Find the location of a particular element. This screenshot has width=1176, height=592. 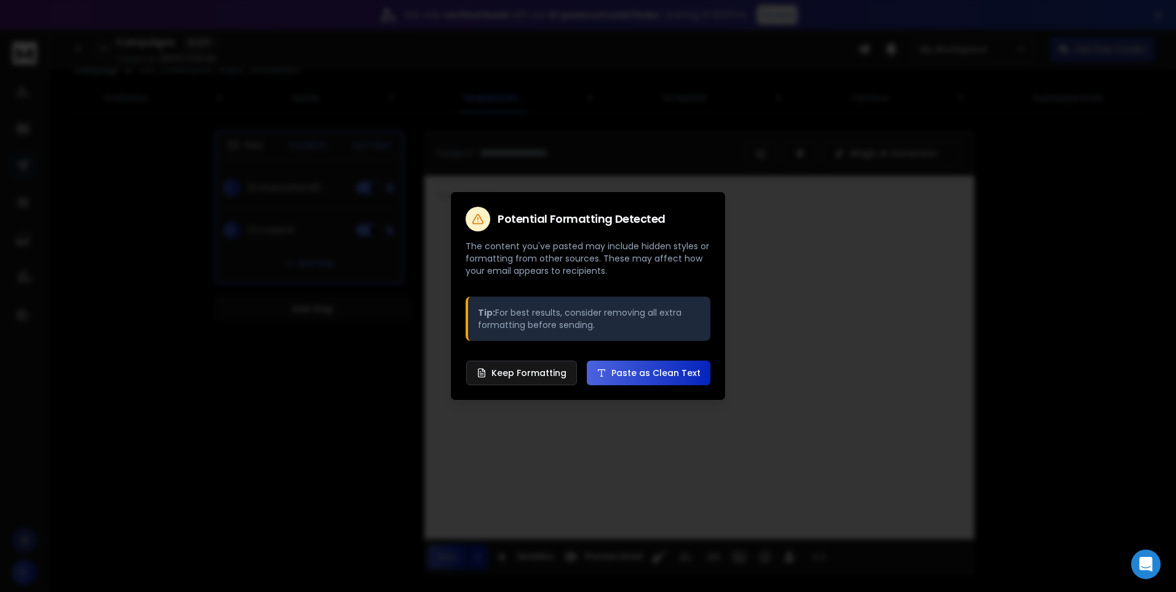

div: Open Intercom Messenger is located at coordinates (1146, 564).